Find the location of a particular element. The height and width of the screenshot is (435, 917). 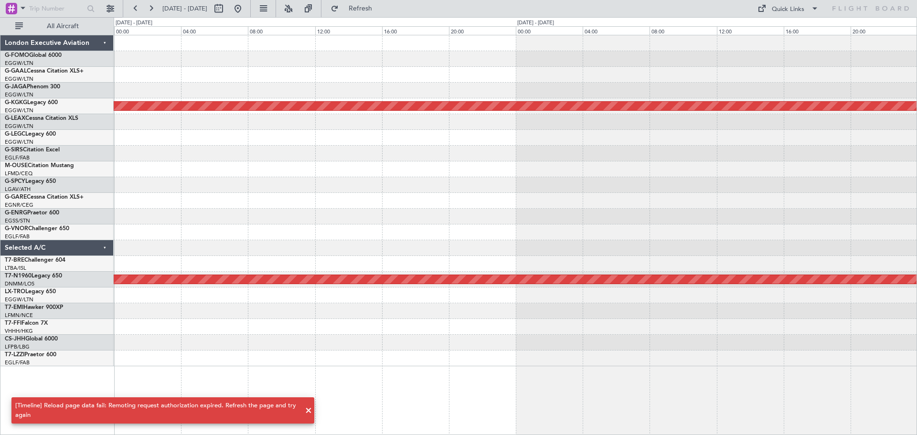

span: T7-LZZI is located at coordinates (14, 355).